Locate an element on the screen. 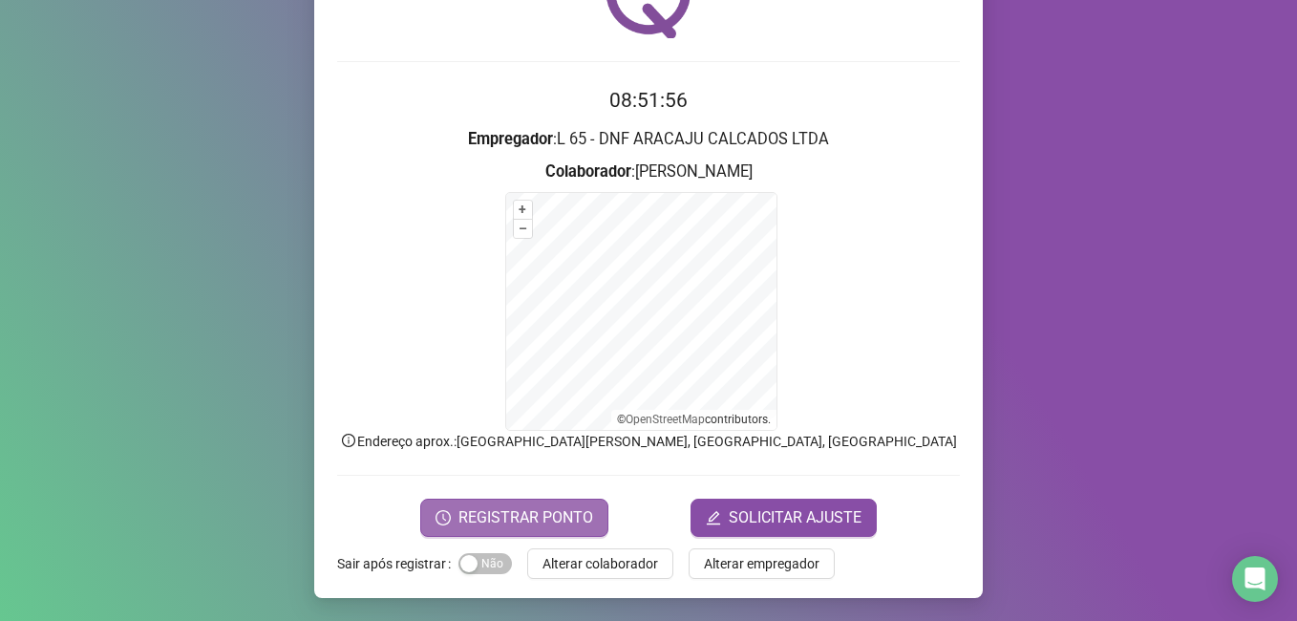 This screenshot has width=1297, height=621. button: Alterar colaborador is located at coordinates (600, 564).